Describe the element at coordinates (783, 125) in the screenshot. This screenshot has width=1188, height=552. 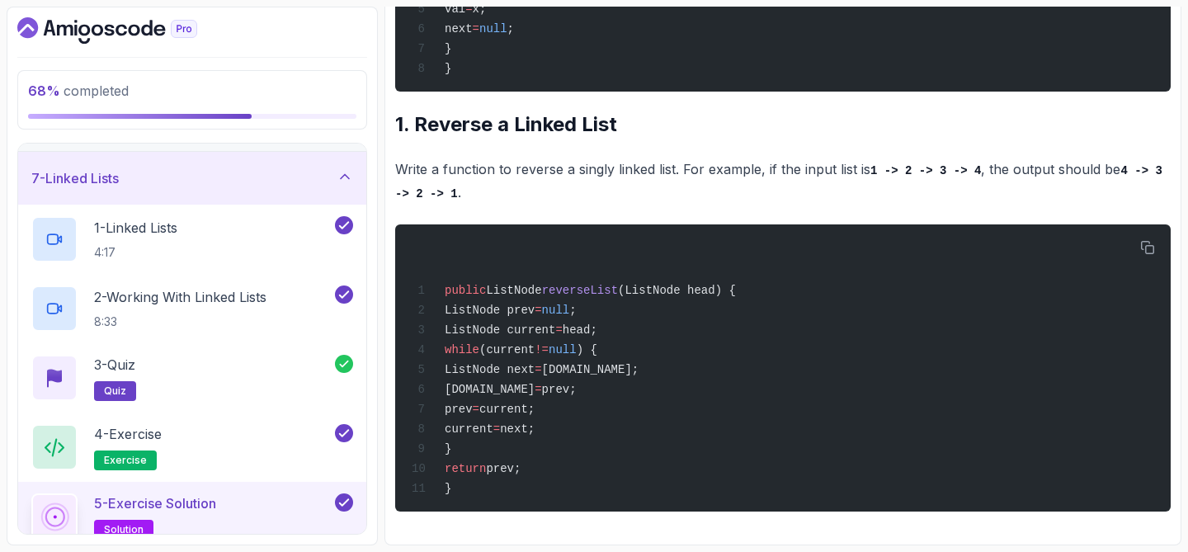
I see `h2: 1. Reverse a Linked List` at that location.